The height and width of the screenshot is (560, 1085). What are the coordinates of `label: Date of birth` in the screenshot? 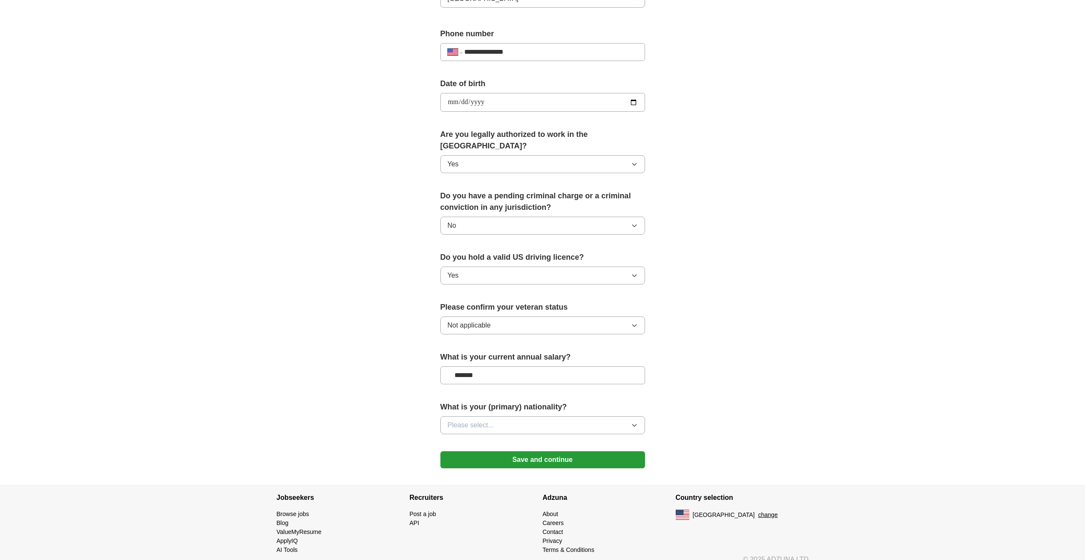 It's located at (543, 84).